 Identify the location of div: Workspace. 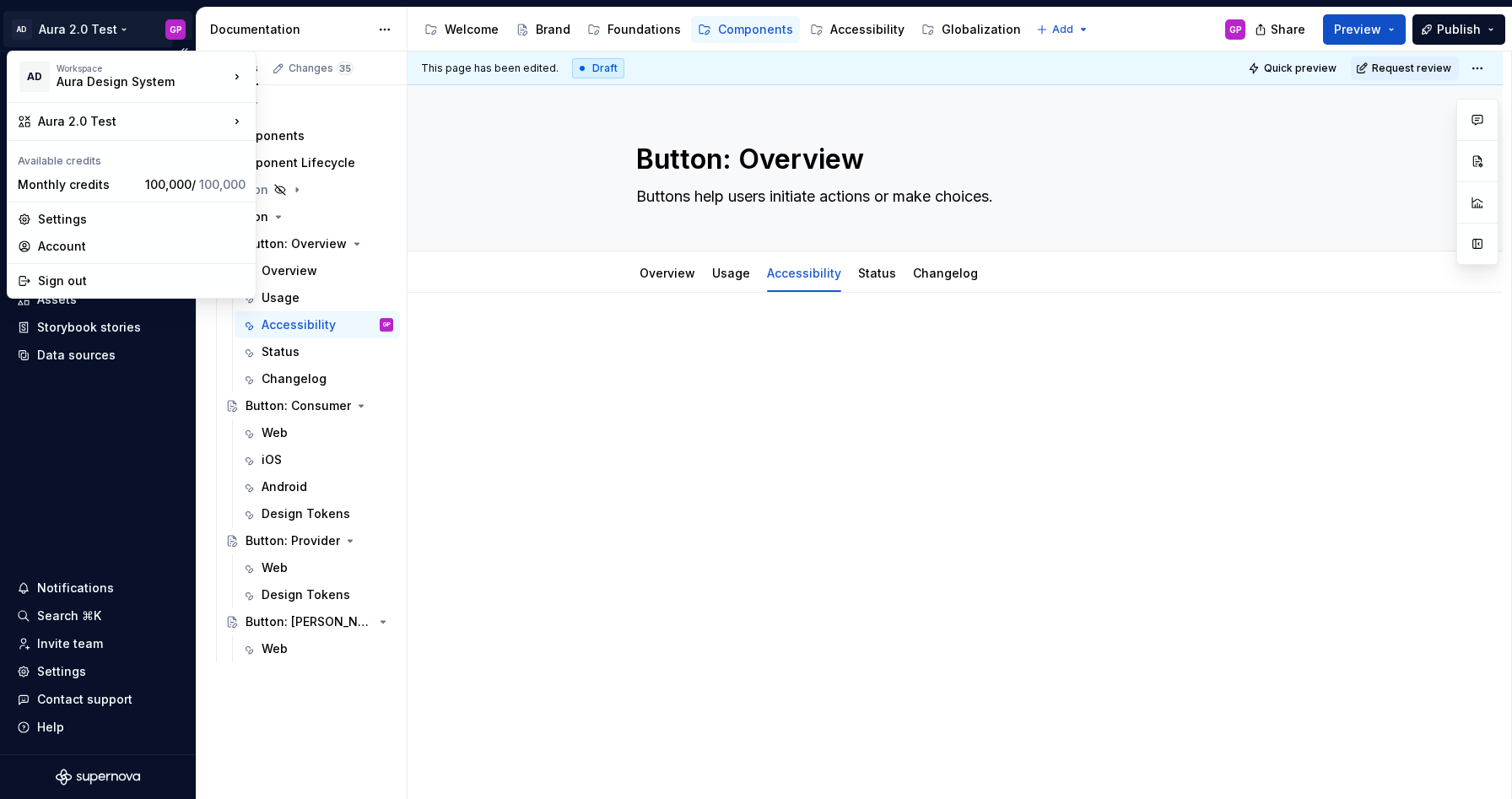
(142, 69).